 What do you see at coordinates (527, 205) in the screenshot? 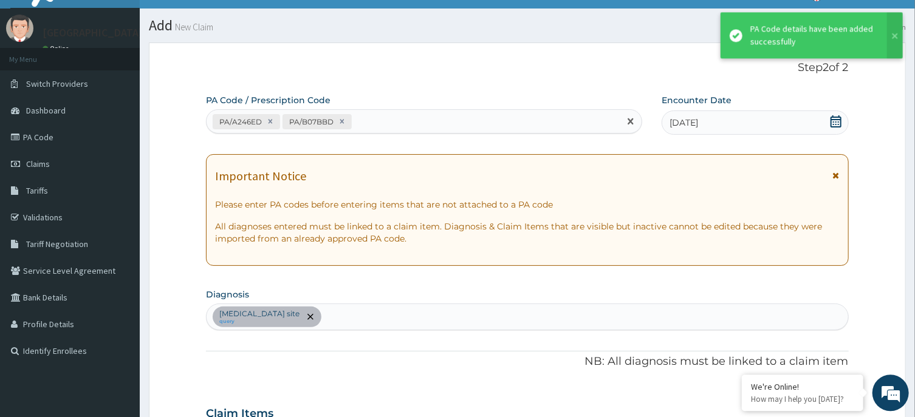
I see `p: Please enter PA codes before entering items that are not attached to a PA code` at bounding box center [527, 205].